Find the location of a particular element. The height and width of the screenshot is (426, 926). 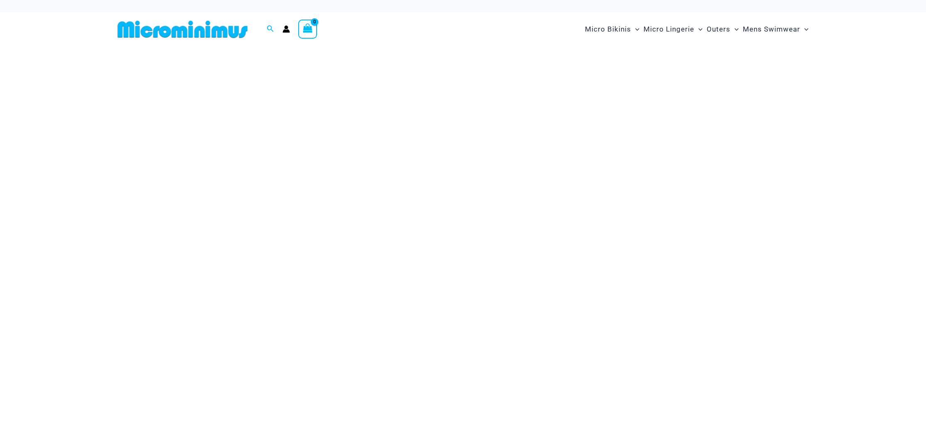

a: Search icon link is located at coordinates (271, 29).